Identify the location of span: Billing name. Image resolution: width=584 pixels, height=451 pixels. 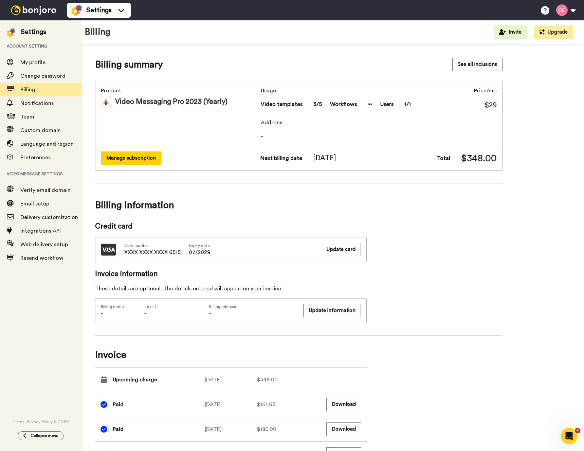
(112, 307).